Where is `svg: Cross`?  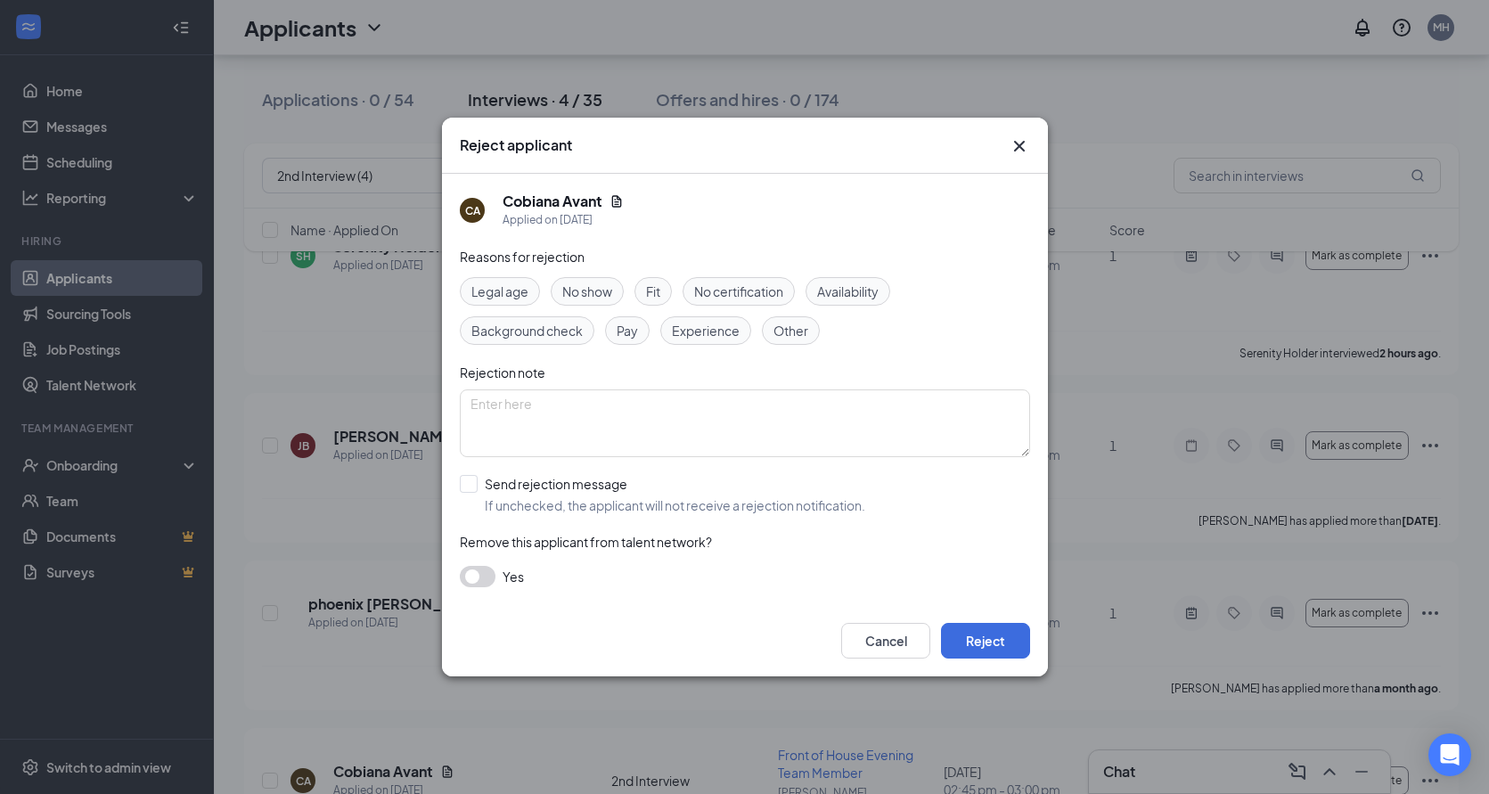
svg: Cross is located at coordinates (1019, 146).